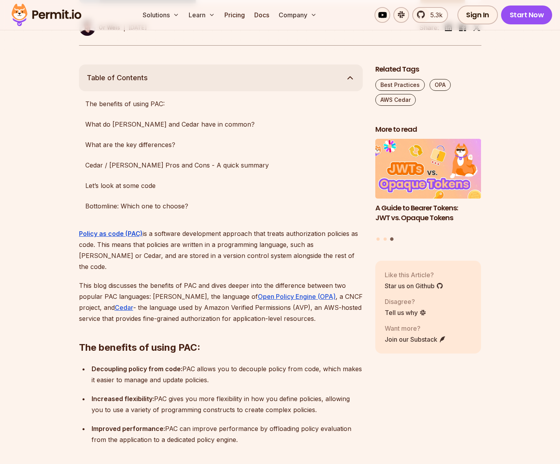 The image size is (560, 464). I want to click on h2: The benefits of using PAC:, so click(221, 332).